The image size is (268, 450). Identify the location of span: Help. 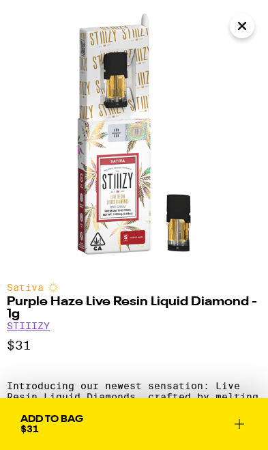
(45, 16).